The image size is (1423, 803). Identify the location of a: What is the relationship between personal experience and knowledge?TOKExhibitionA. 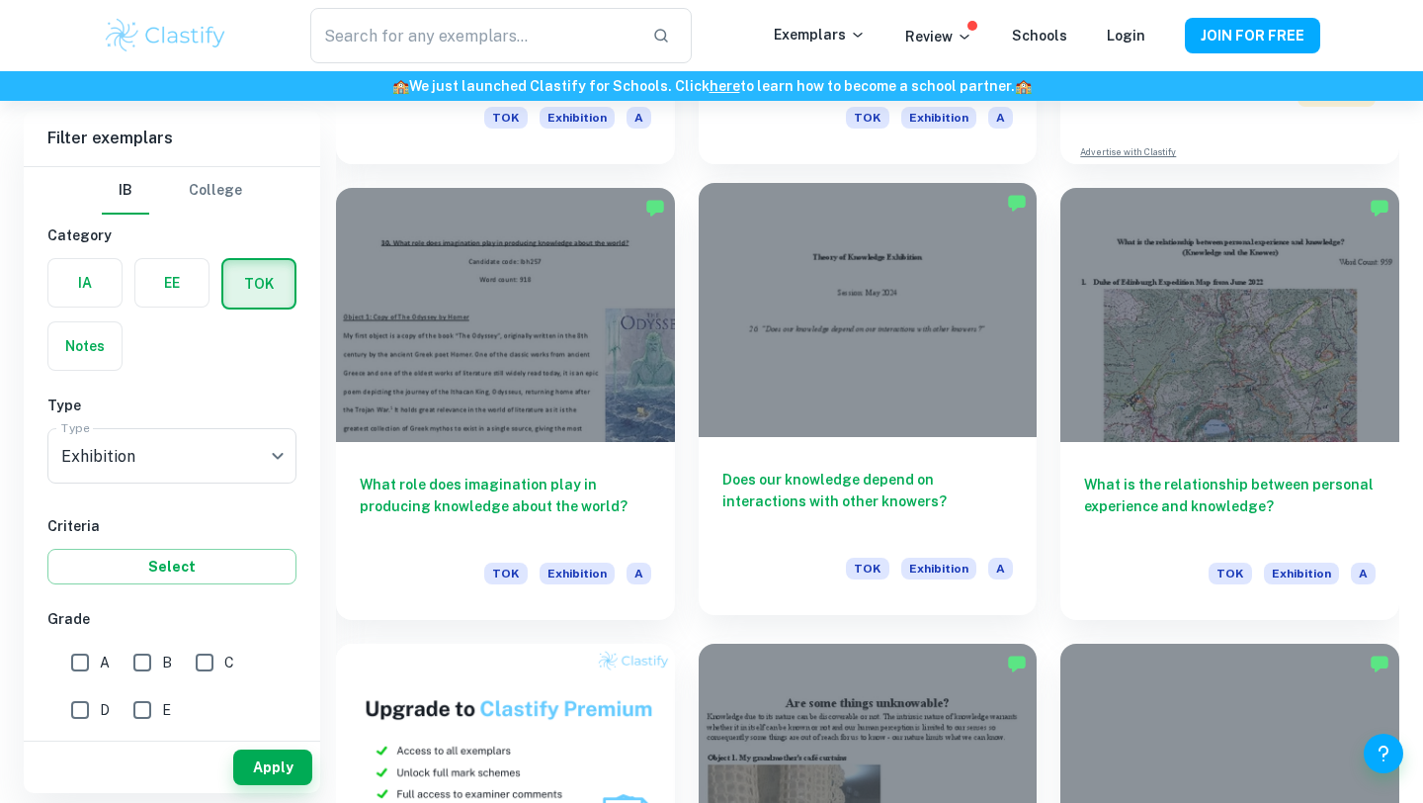
(1230, 403).